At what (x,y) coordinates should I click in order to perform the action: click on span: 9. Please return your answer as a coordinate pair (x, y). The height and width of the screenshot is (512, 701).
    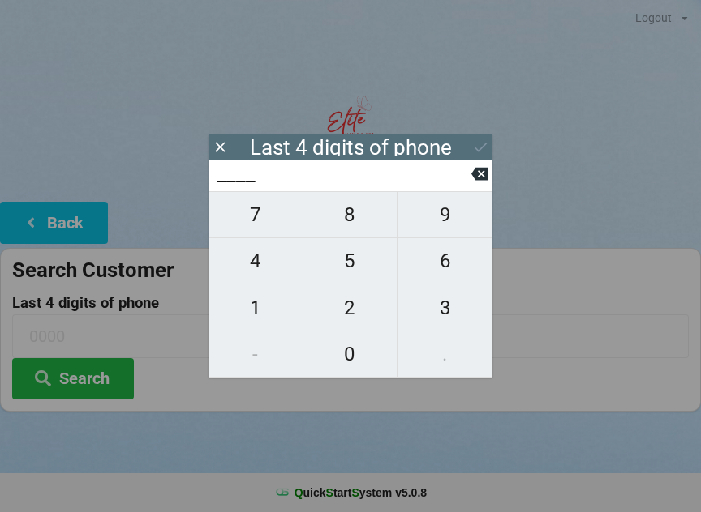
    Looking at the image, I should click on (444, 215).